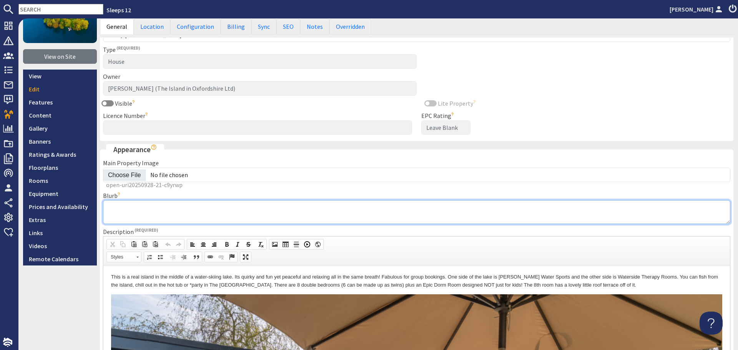 The width and height of the screenshot is (738, 350). I want to click on a: Image, so click(275, 244).